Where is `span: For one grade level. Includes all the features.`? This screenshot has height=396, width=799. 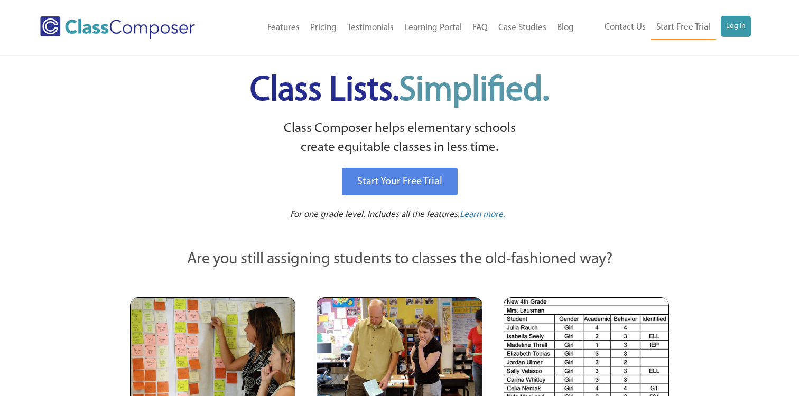 span: For one grade level. Includes all the features. is located at coordinates (375, 215).